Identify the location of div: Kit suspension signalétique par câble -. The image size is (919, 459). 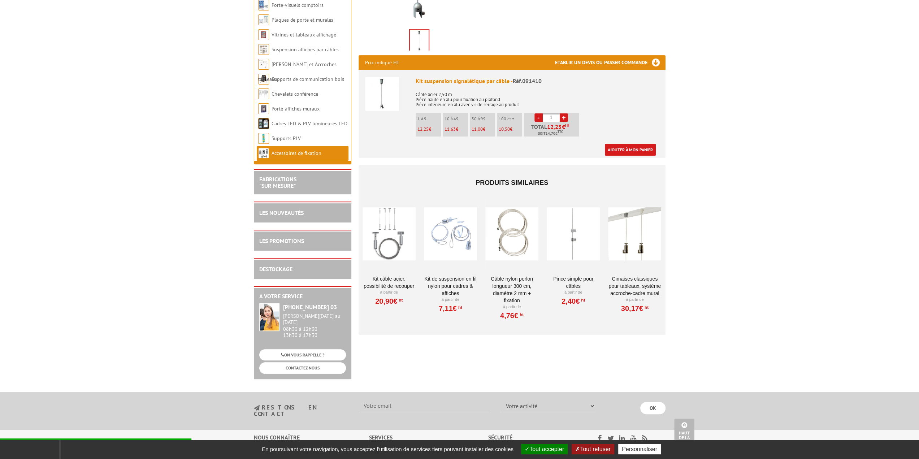
(538, 81).